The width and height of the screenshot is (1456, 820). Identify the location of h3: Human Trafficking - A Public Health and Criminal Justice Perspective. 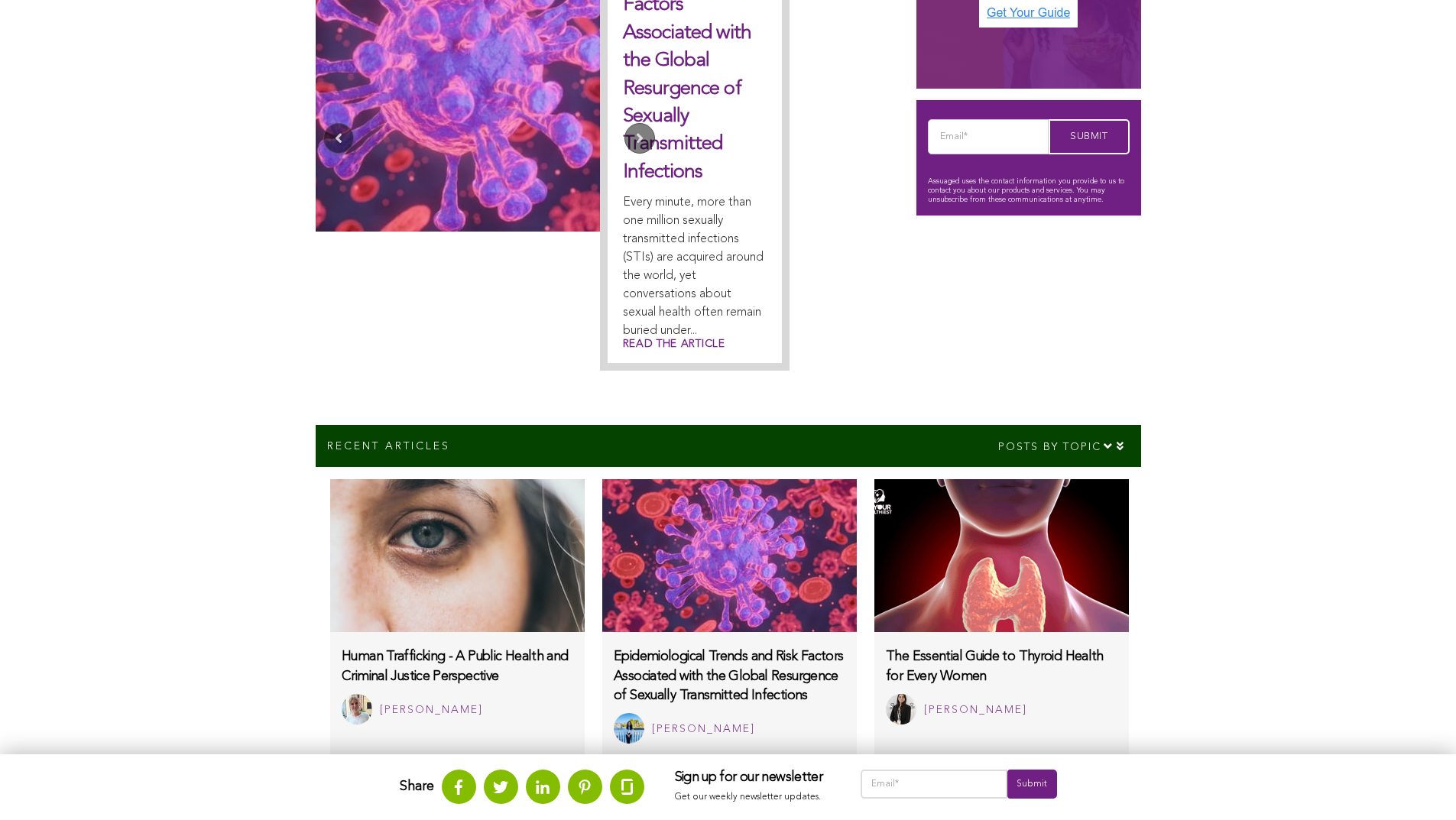
(457, 667).